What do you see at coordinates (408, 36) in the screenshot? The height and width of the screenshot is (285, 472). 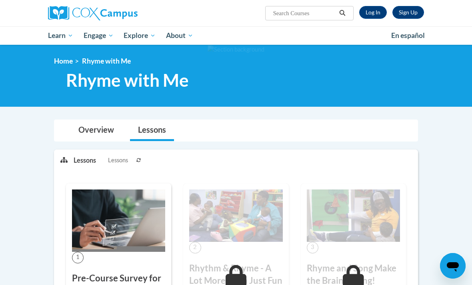 I see `a: En español` at bounding box center [408, 36].